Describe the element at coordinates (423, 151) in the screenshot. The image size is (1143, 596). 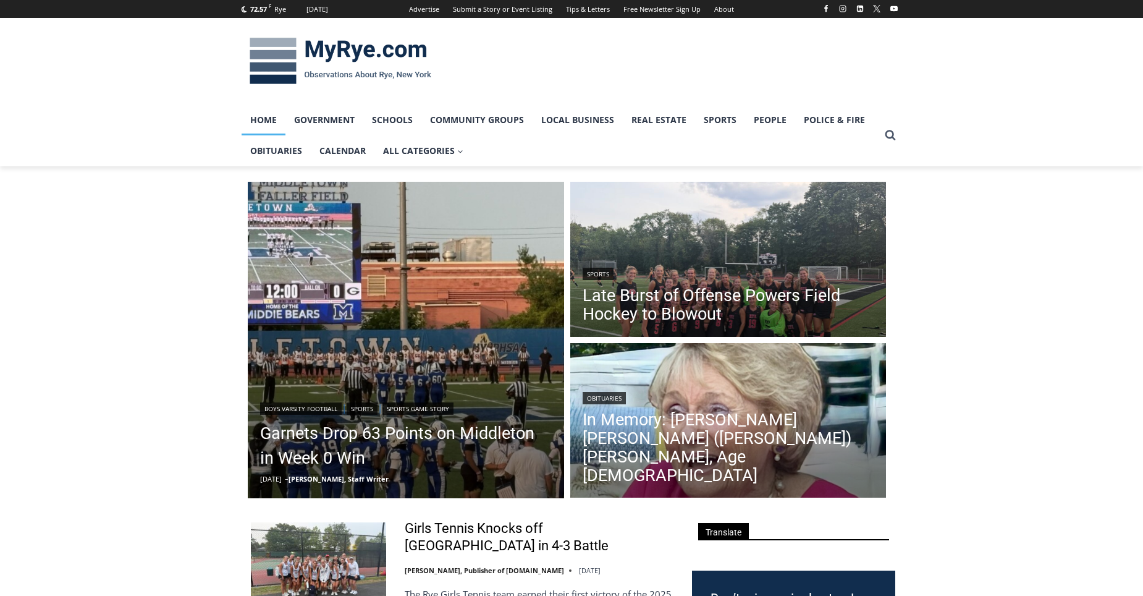
I see `span: All Categories` at that location.